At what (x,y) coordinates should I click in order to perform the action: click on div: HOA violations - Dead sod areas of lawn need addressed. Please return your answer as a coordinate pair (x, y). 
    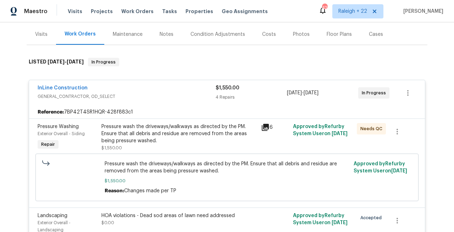
    Looking at the image, I should click on (179, 215).